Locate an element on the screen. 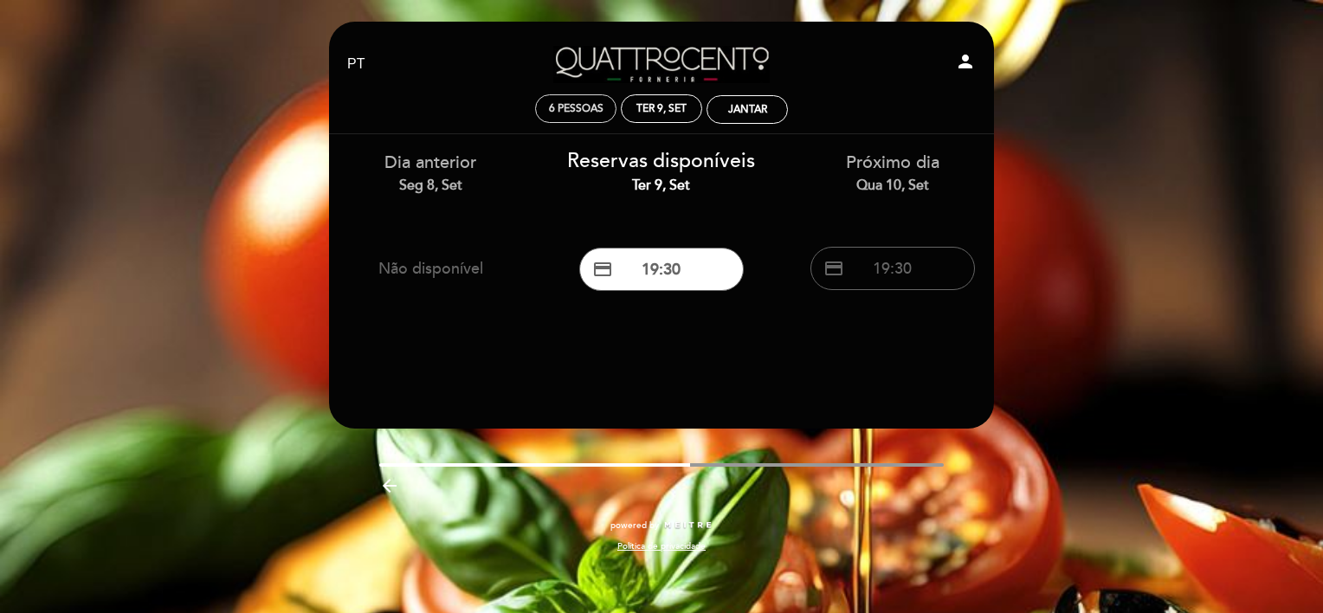 The width and height of the screenshot is (1323, 613). a: Quattrocento Forneria is located at coordinates (661, 64).